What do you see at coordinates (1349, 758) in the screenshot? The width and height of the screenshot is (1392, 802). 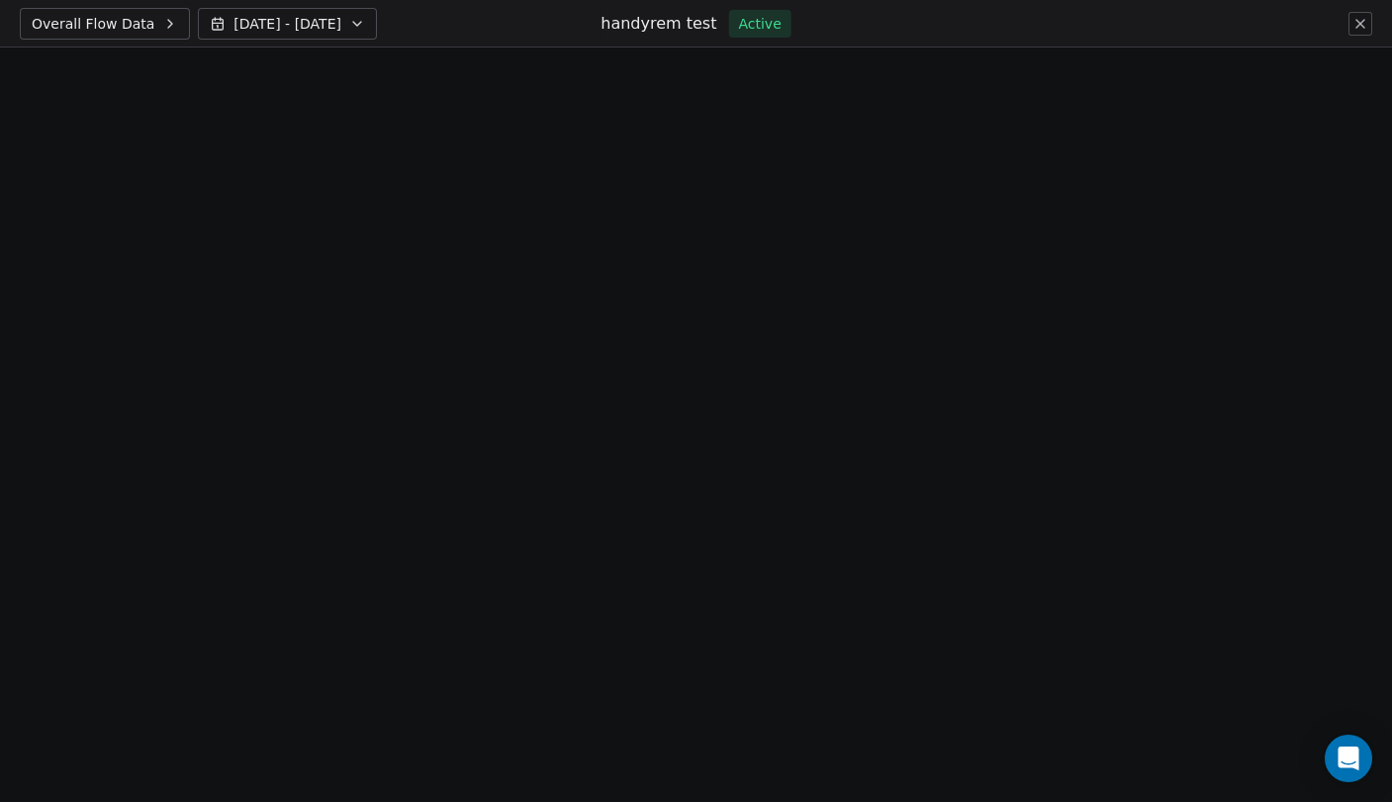 I see `div: Open Intercom Messenger` at bounding box center [1349, 758].